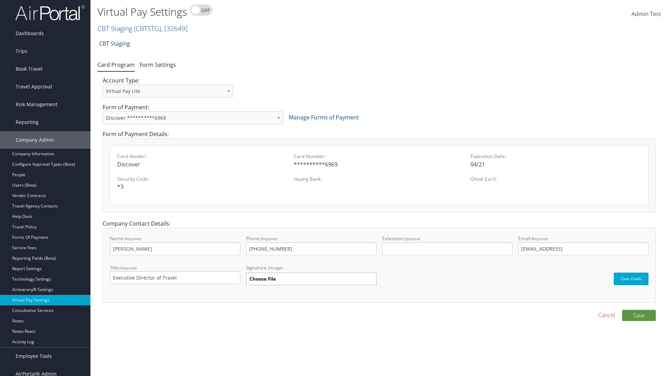 The width and height of the screenshot is (668, 376). Describe the element at coordinates (175, 274) in the screenshot. I see `label: Title:` at that location.